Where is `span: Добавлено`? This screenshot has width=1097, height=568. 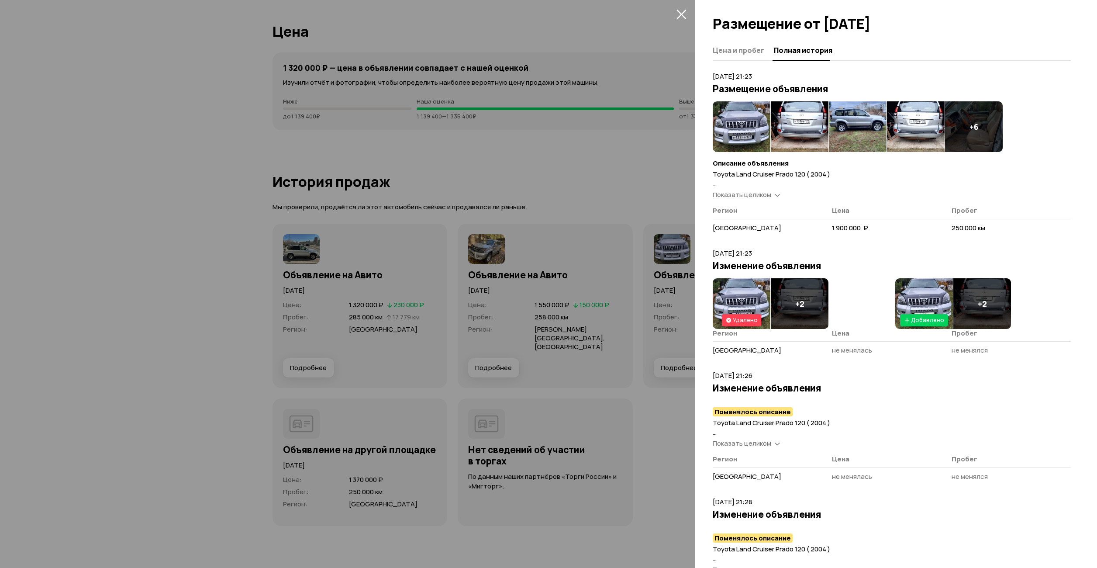
span: Добавлено is located at coordinates (927, 320).